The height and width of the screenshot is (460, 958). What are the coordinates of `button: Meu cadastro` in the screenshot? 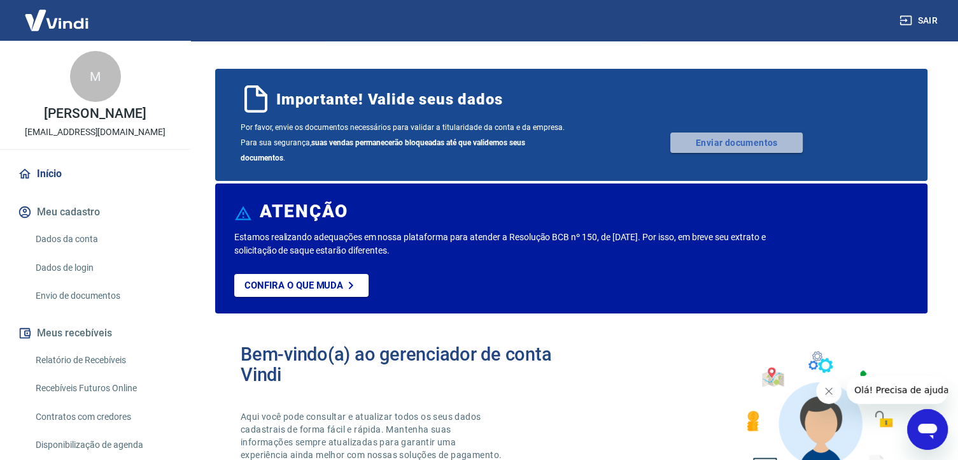 It's located at (95, 212).